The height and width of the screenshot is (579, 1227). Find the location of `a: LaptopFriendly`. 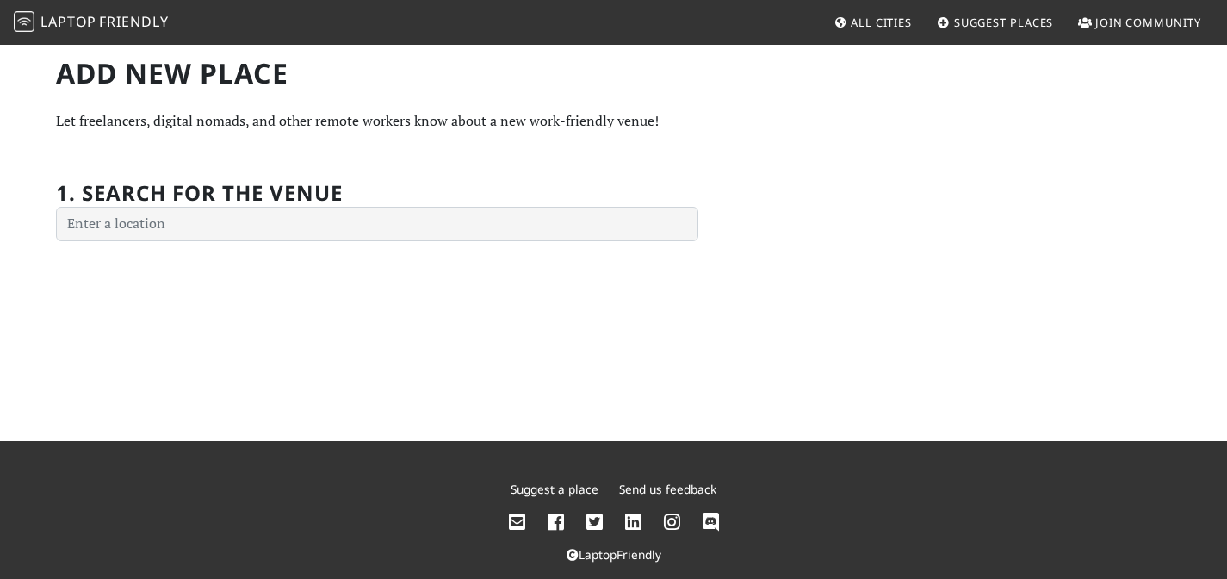

a: LaptopFriendly is located at coordinates (614, 554).